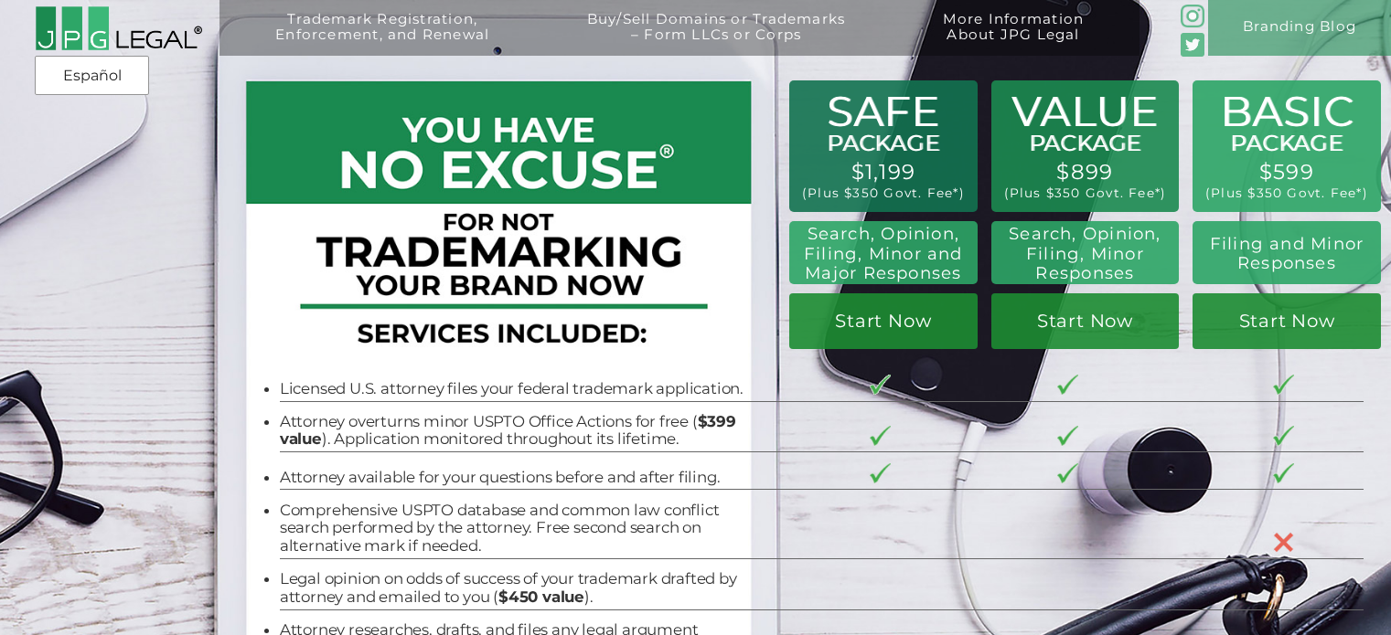 This screenshot has width=1391, height=635. Describe the element at coordinates (507, 431) in the screenshot. I see `b: $399 value` at that location.